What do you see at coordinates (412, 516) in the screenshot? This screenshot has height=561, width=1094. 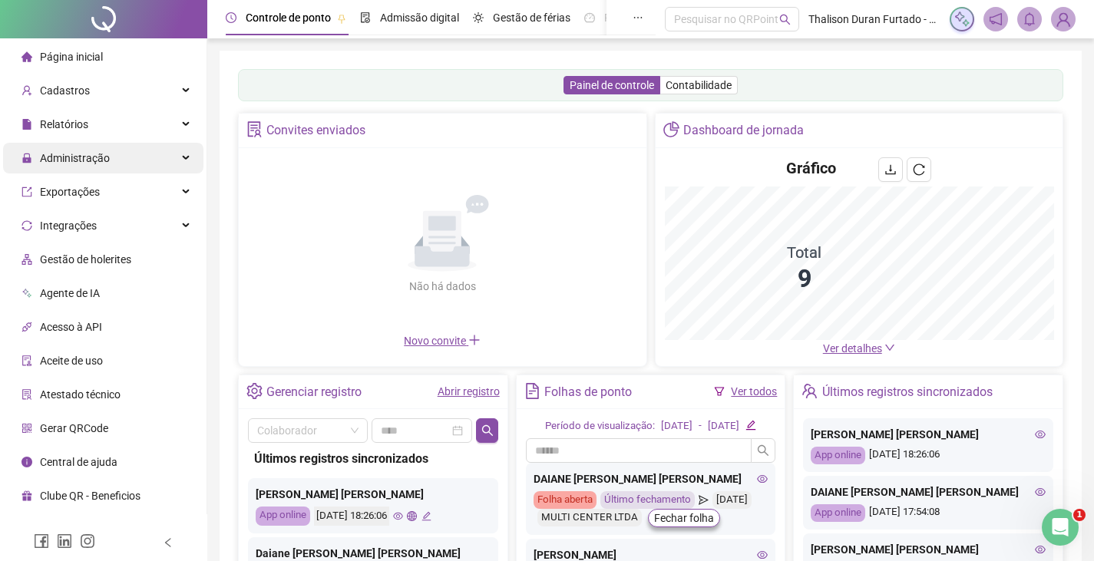 I see `span: global` at bounding box center [412, 516].